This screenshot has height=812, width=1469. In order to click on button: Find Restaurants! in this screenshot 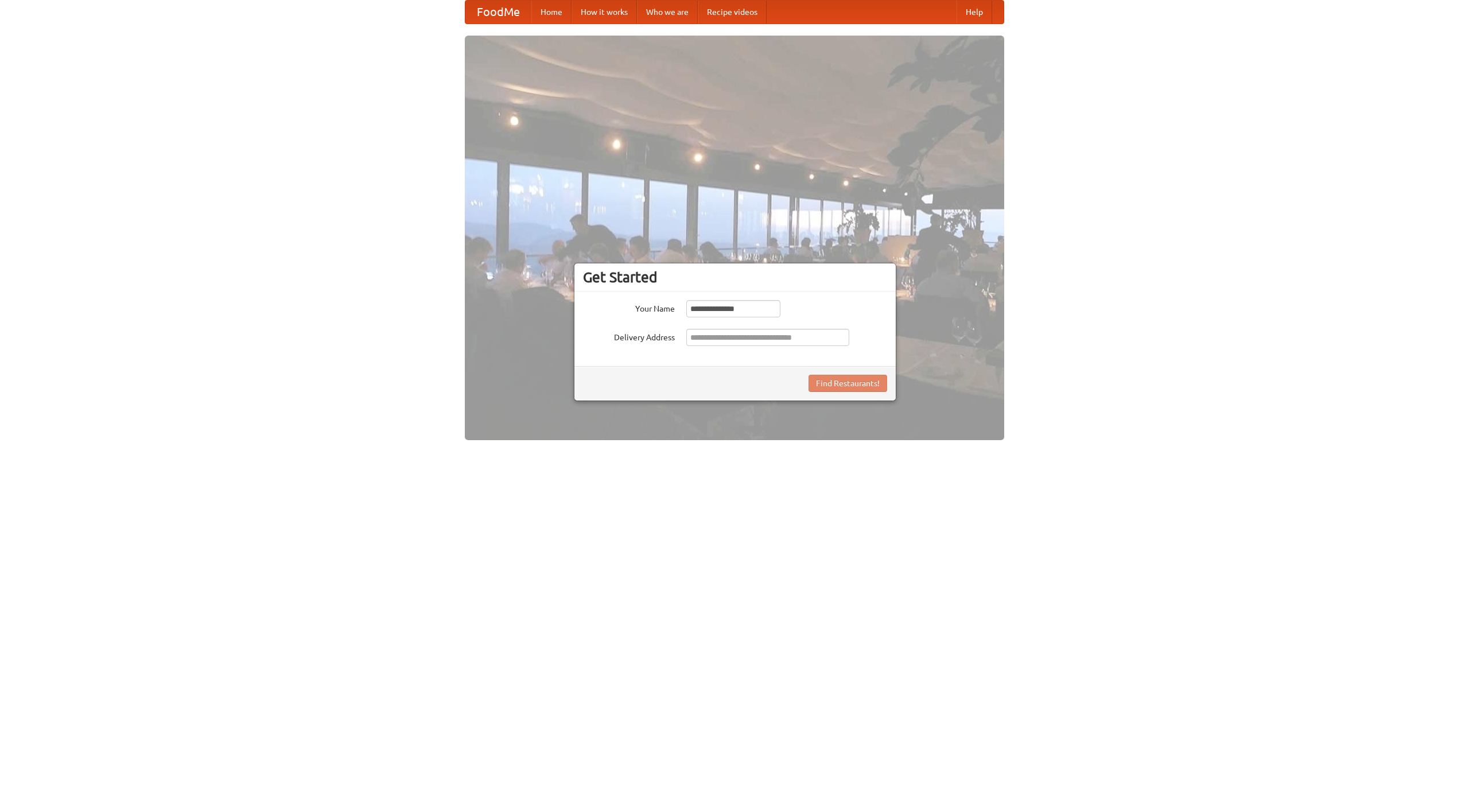, I will do `click(847, 383)`.